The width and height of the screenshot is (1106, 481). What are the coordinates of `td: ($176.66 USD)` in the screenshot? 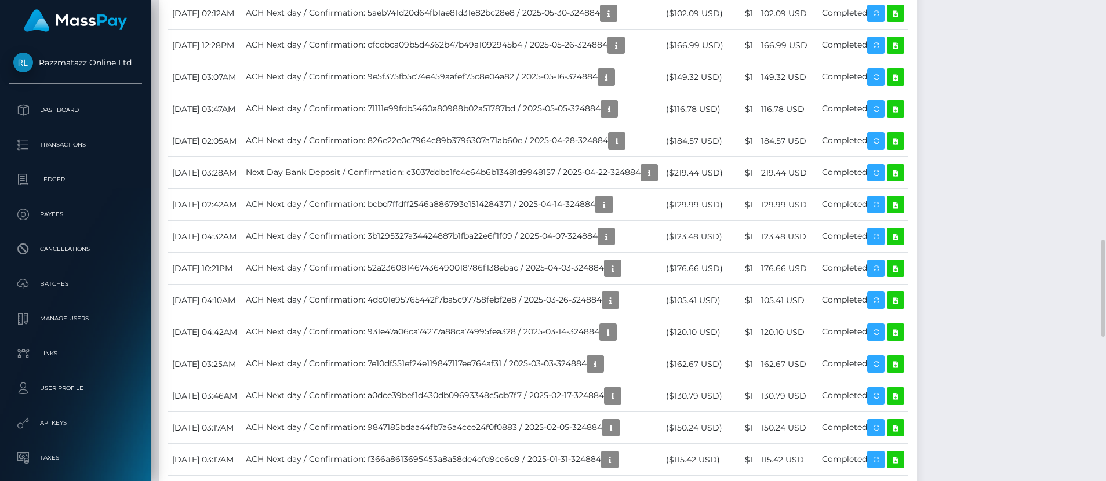 It's located at (694, 268).